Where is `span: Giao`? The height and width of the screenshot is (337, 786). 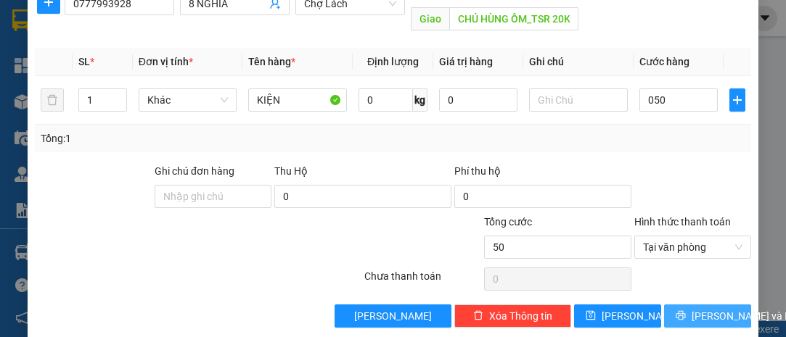
span: Giao is located at coordinates (429, 19).